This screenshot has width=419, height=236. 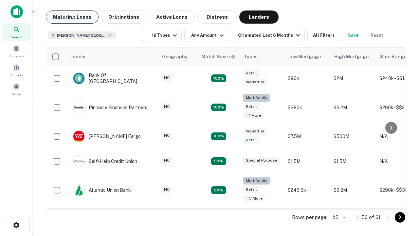 I want to click on div: Sale Range, so click(x=393, y=57).